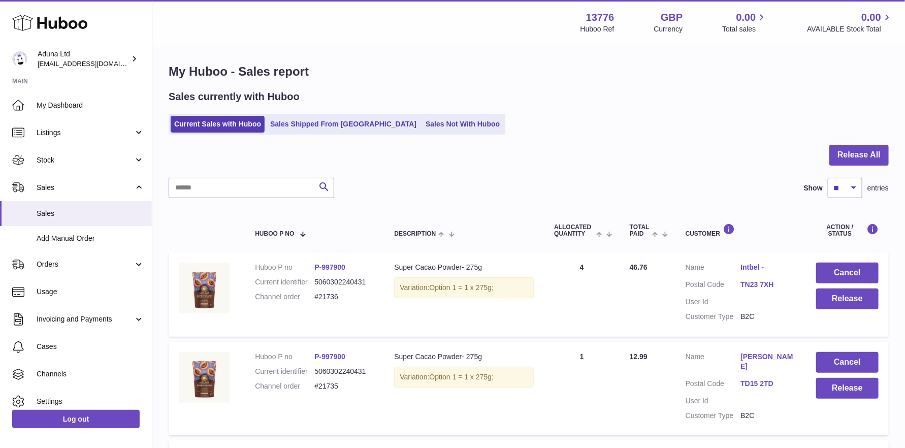 Image resolution: width=905 pixels, height=448 pixels. Describe the element at coordinates (90, 105) in the screenshot. I see `span: My Dashboard` at that location.